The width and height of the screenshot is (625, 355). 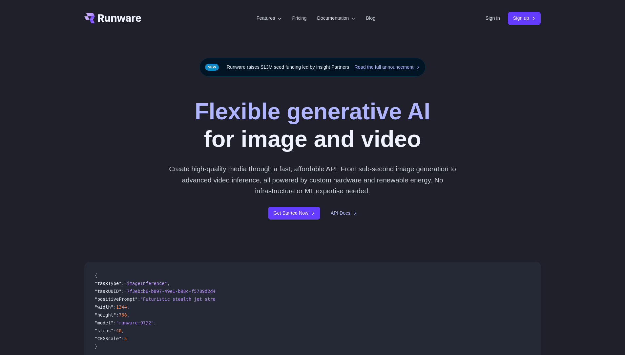 What do you see at coordinates (119, 330) in the screenshot?
I see `span: 40` at bounding box center [119, 330].